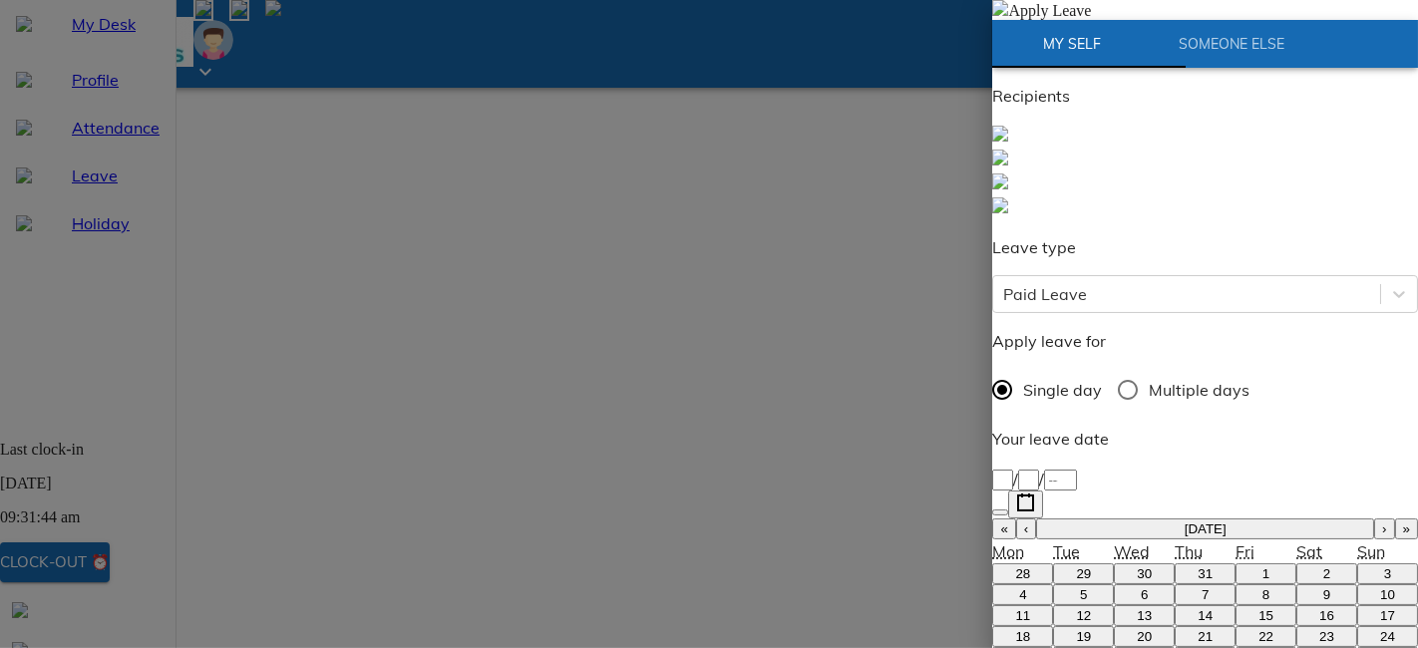 This screenshot has width=1418, height=648. Describe the element at coordinates (1266, 573) in the screenshot. I see `button: August 1, 2025` at that location.